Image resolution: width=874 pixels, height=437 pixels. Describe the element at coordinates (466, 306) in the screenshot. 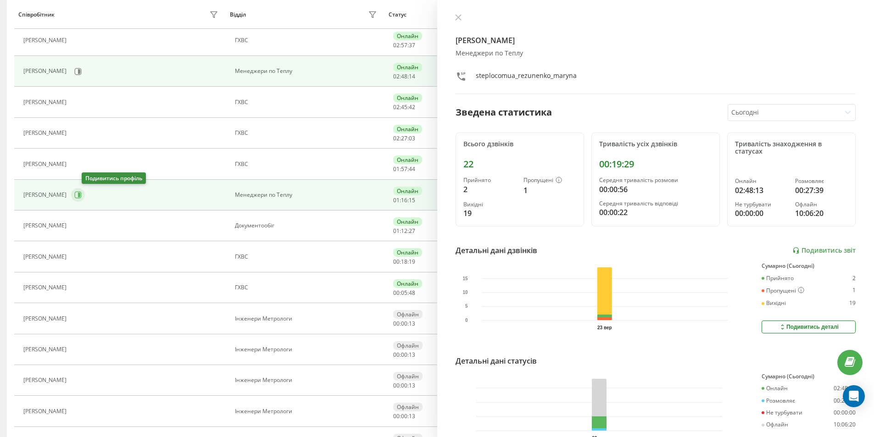

I see `text: 5` at that location.